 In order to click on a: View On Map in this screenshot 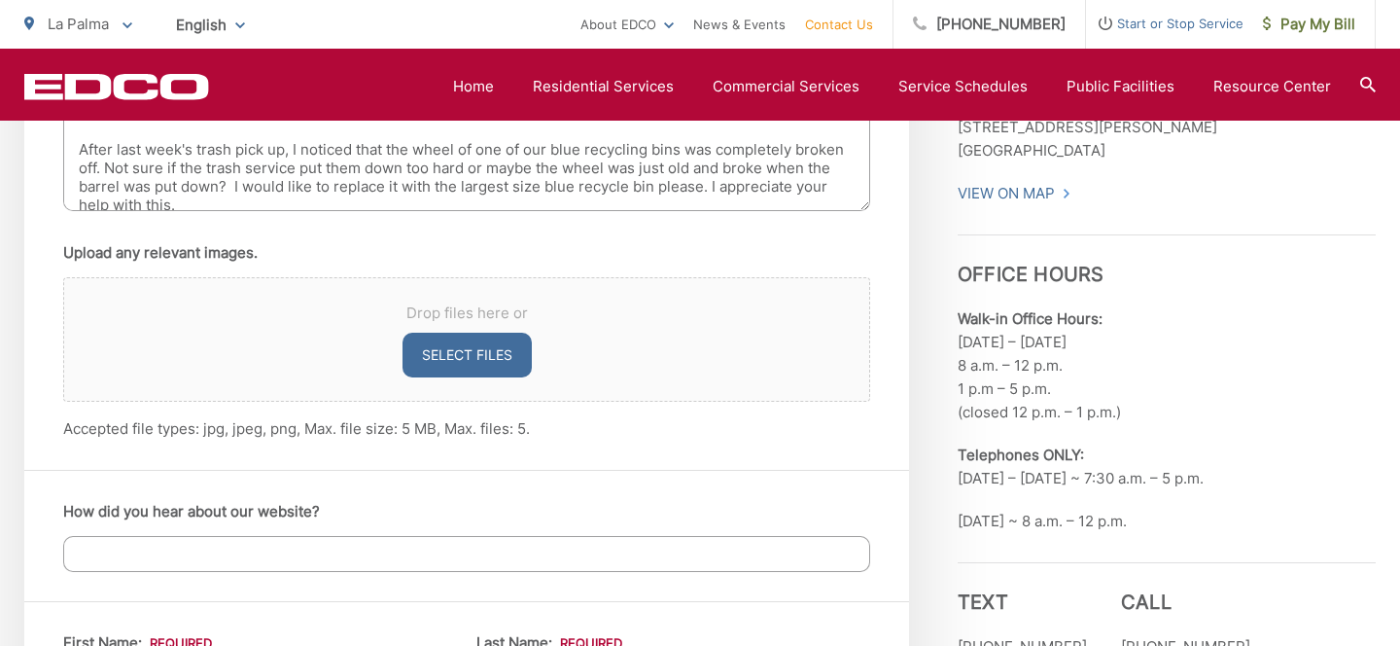, I will do `click(1014, 194)`.